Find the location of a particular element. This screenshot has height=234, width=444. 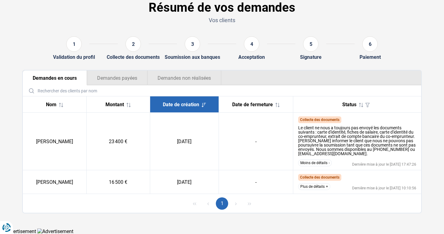

div: 6 is located at coordinates (370, 44).